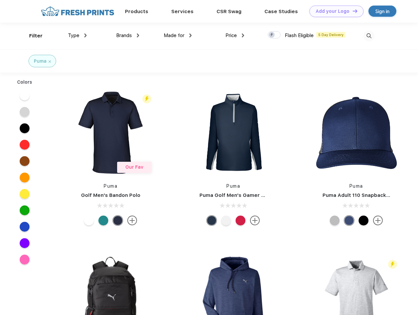 The width and height of the screenshot is (418, 315). What do you see at coordinates (364, 221) in the screenshot?
I see `div: Pma Blk Pma Blk` at bounding box center [364, 221].